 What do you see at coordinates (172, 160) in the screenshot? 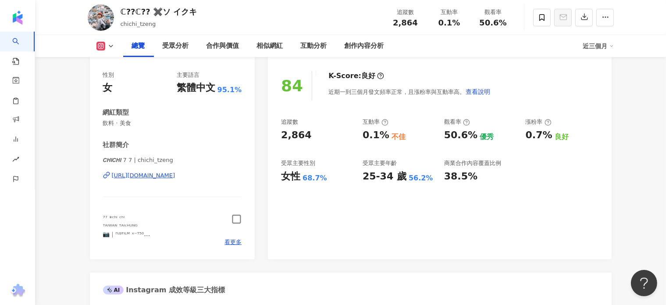
I see `span: 𝘾𝙃𝙄𝘾𝙃𝙄 7 7 | chichi_tzeng` at bounding box center [172, 160].